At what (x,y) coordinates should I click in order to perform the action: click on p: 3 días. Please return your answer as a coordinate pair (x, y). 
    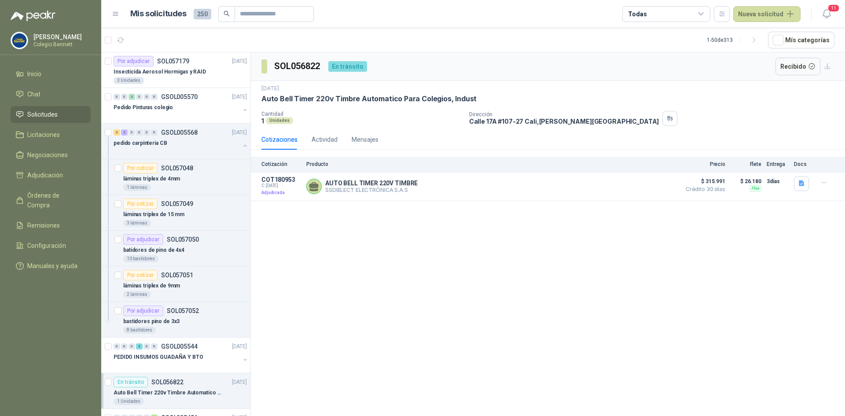
    Looking at the image, I should click on (778, 181).